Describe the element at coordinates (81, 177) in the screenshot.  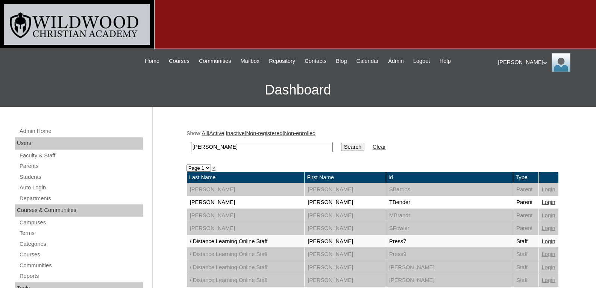
I see `a: Students` at that location.